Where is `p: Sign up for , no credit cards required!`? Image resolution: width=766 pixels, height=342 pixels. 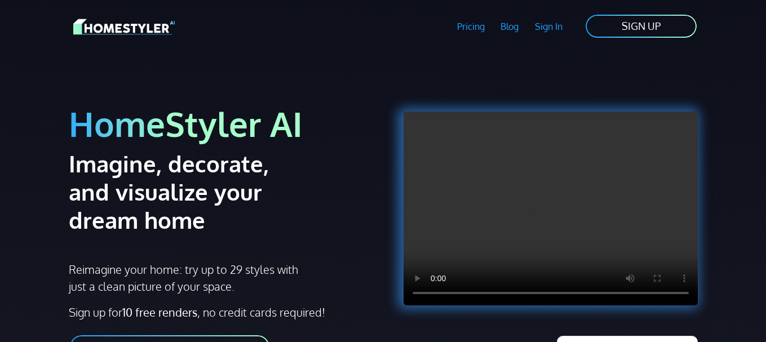 p: Sign up for , no credit cards required! is located at coordinates (223, 312).